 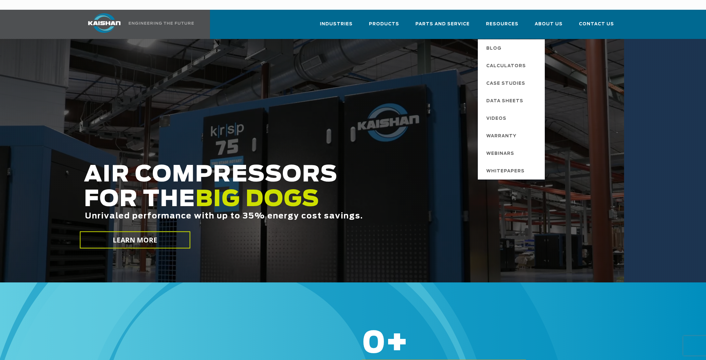 What do you see at coordinates (384, 24) in the screenshot?
I see `span: Products` at bounding box center [384, 24].